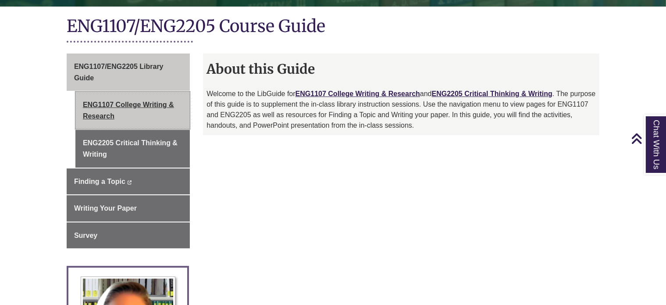 The height and width of the screenshot is (305, 666). I want to click on a: Finding a Topic, so click(128, 182).